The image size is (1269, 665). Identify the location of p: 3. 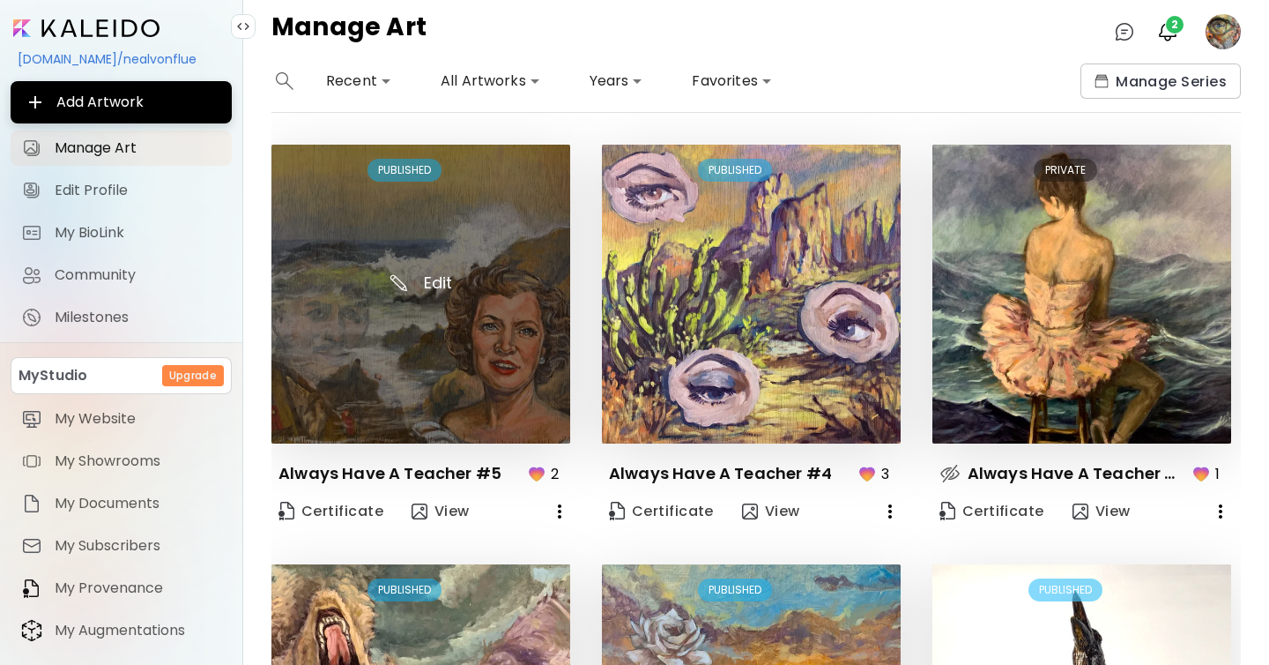
(885, 473).